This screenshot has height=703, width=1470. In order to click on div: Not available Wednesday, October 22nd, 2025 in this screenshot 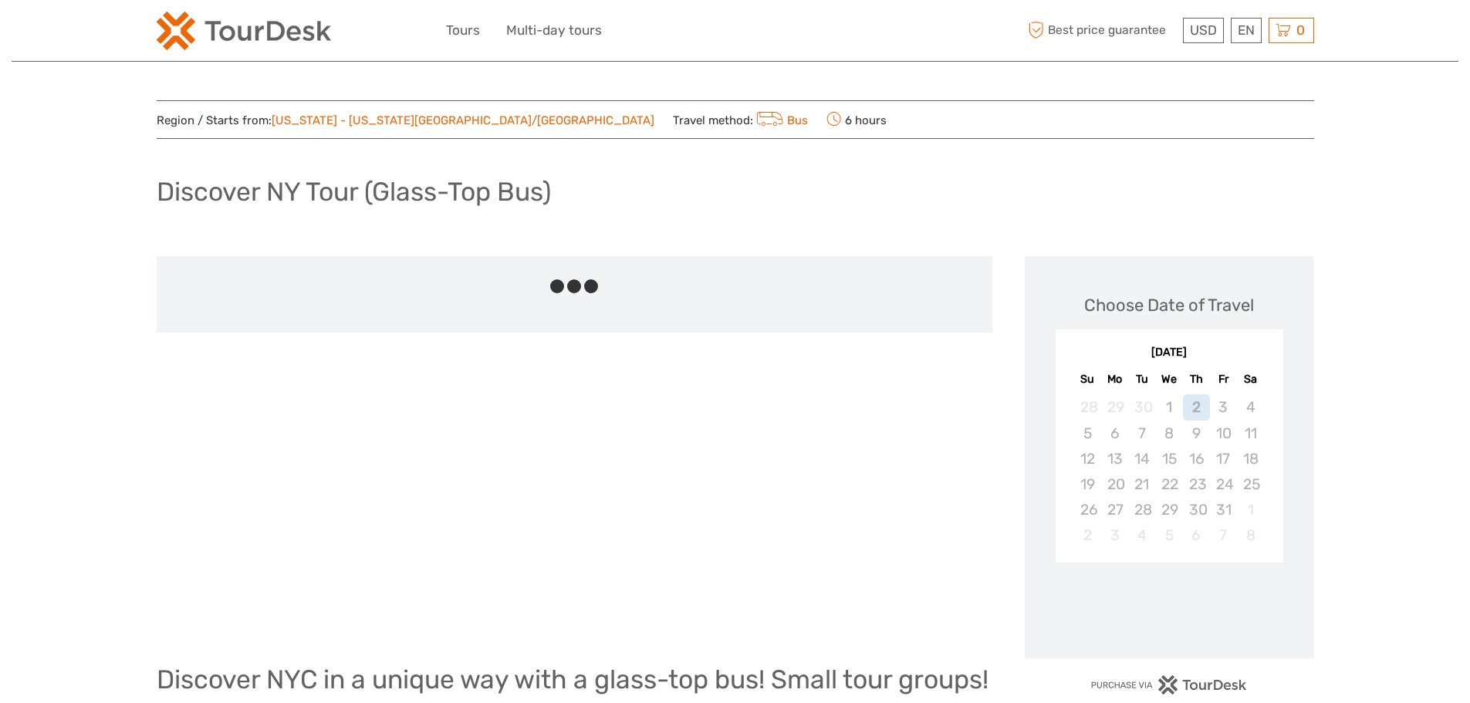, I will do `click(1169, 484)`.